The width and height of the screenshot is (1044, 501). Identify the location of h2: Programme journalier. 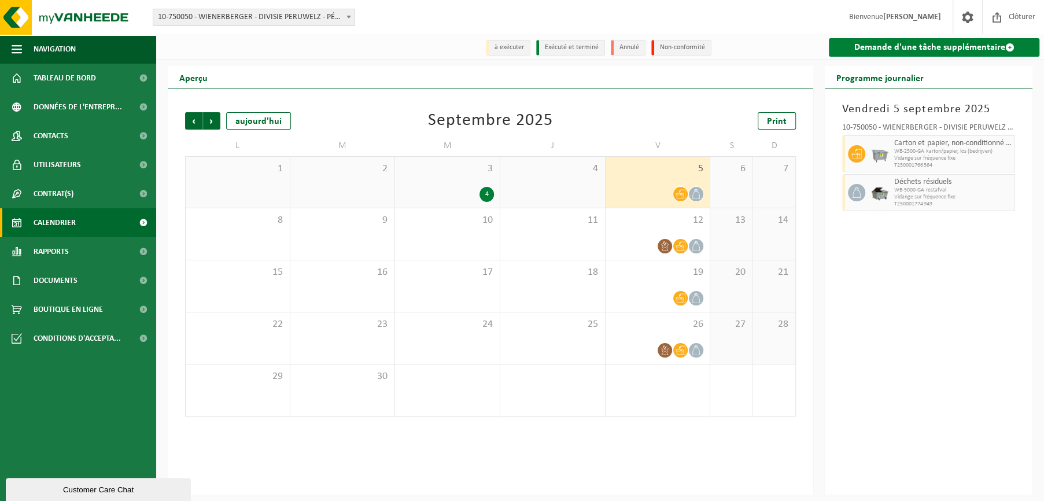
(880, 77).